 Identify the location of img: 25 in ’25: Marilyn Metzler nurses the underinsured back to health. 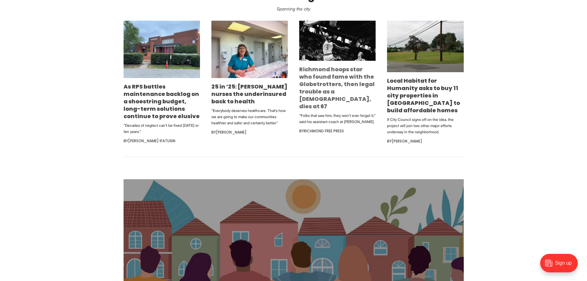
(250, 49).